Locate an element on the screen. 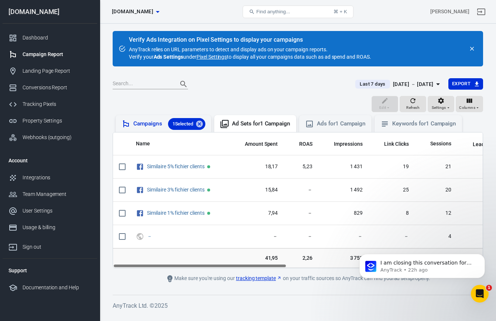  span: 19 is located at coordinates (391, 167).